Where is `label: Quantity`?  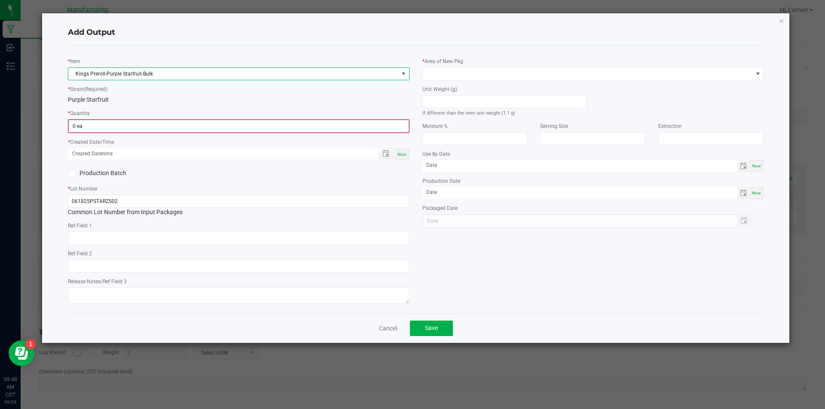
label: Quantity is located at coordinates (80, 113).